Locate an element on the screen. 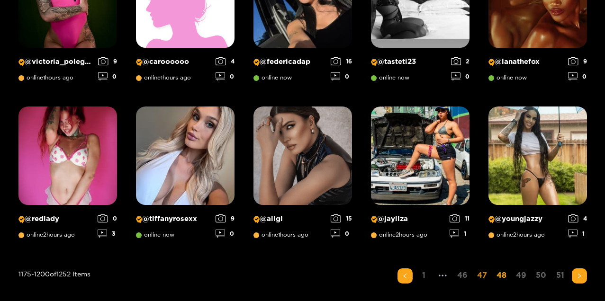  a: 1 is located at coordinates (424, 275).